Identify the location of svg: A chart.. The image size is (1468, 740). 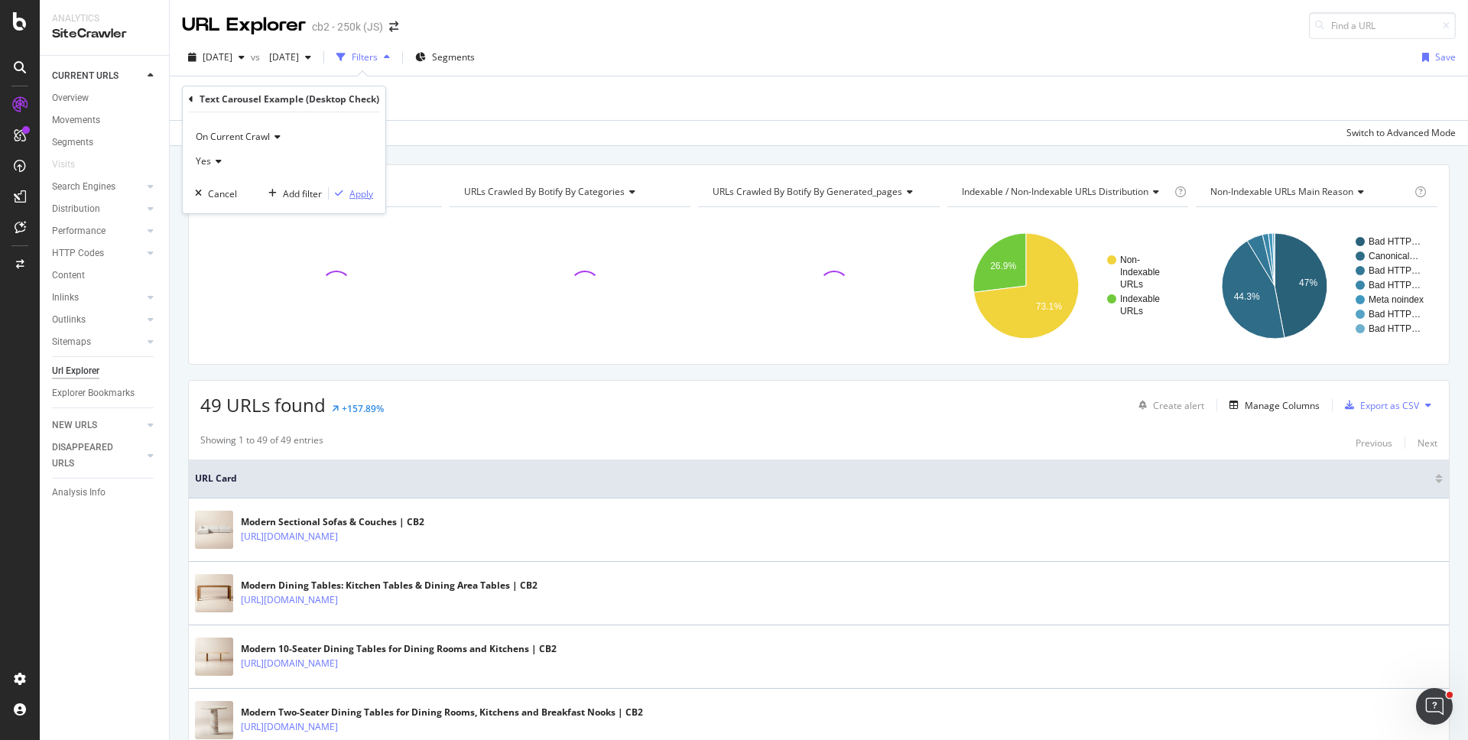
(1315, 286).